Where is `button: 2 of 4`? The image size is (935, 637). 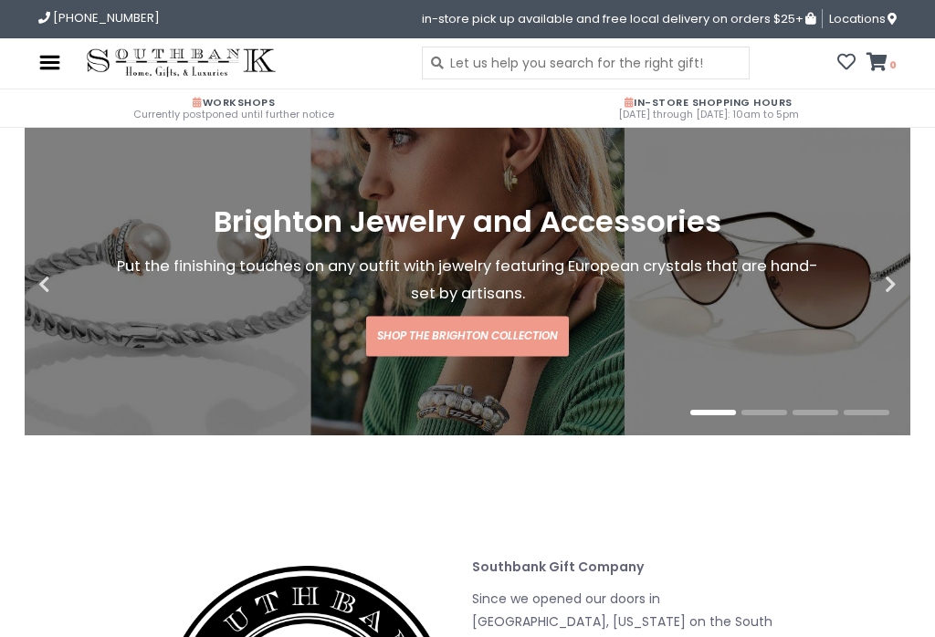
button: 2 of 4 is located at coordinates (764, 413).